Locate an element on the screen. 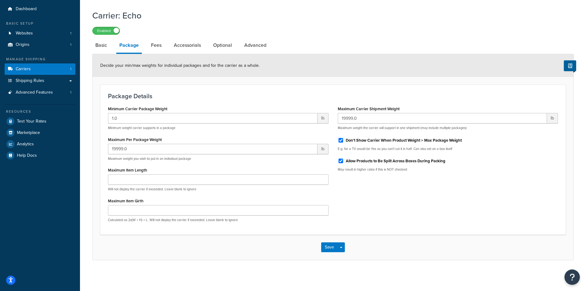 The height and width of the screenshot is (291, 586). label: Maximum Item Girth is located at coordinates (126, 201).